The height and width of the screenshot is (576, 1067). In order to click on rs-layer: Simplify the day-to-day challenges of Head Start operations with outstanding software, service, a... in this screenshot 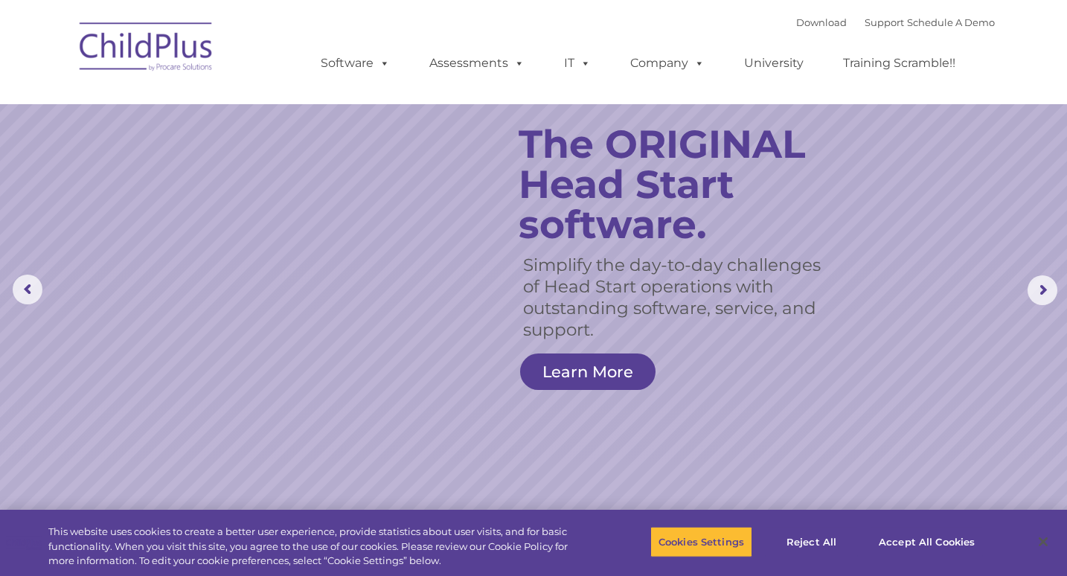, I will do `click(680, 298)`.